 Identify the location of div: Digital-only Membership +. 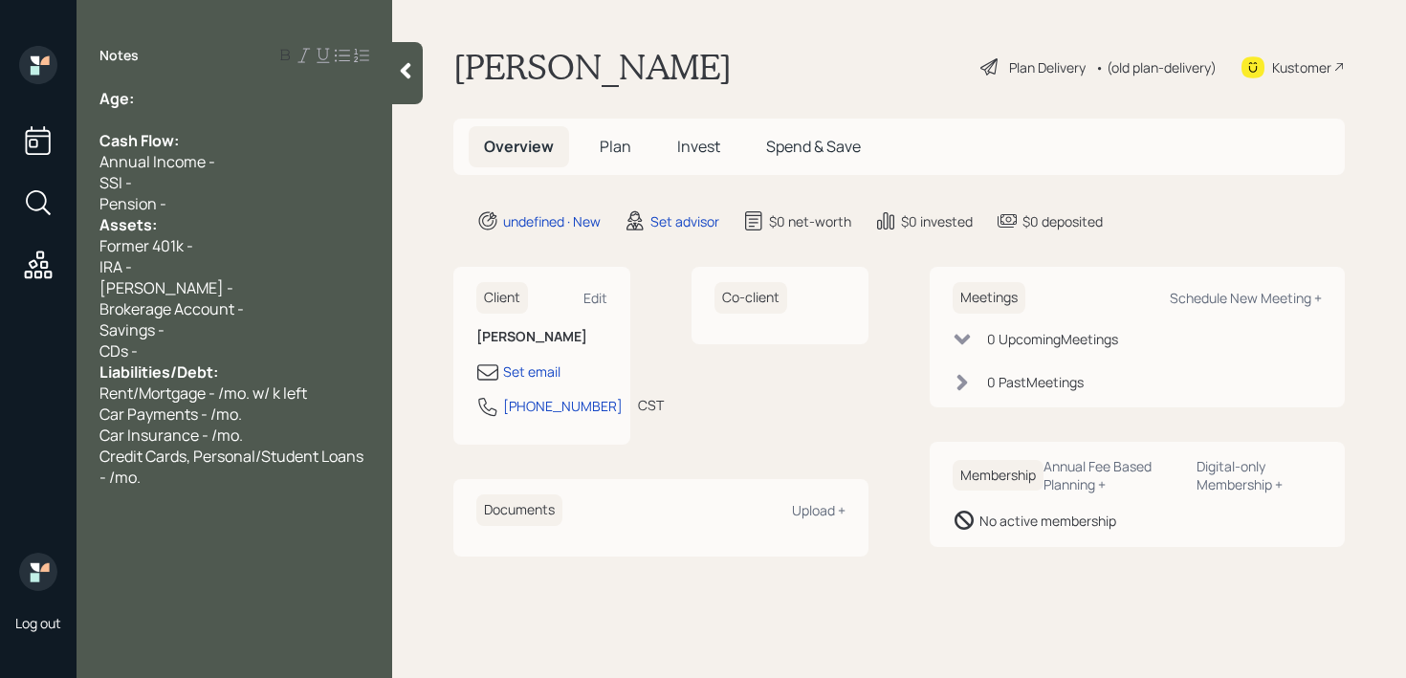
(1259, 475).